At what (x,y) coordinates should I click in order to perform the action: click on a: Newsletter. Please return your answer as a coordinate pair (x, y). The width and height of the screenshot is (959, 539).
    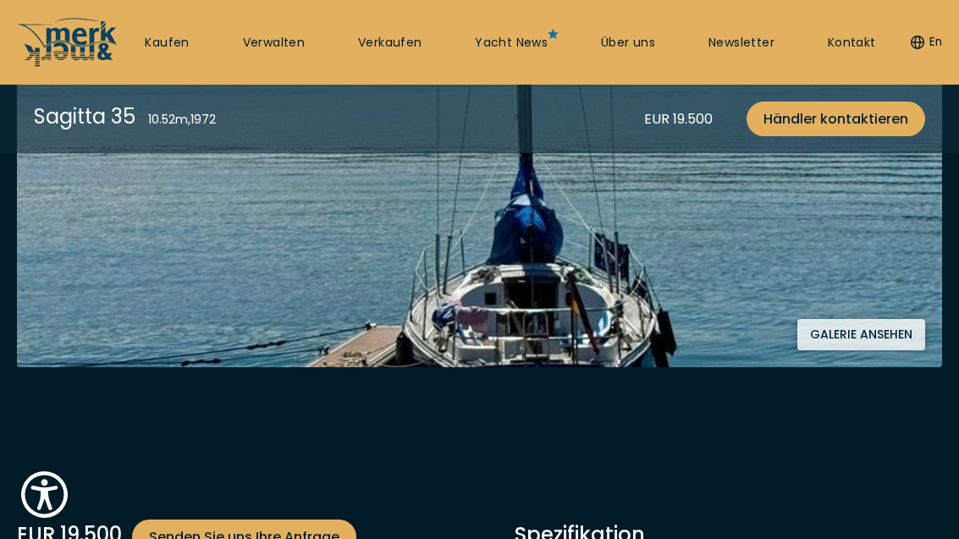
    Looking at the image, I should click on (741, 43).